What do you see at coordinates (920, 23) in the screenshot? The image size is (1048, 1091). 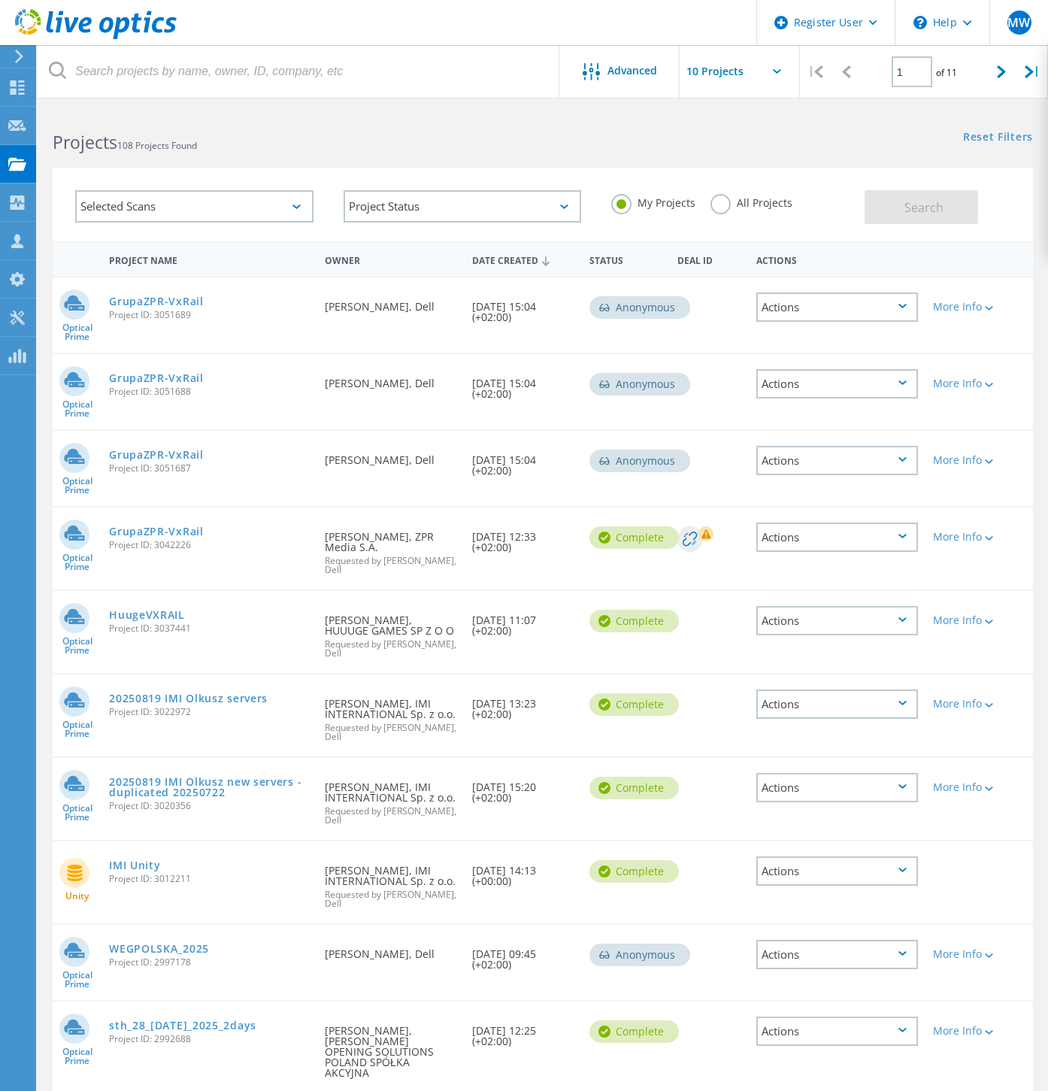 I see `svg: \n` at bounding box center [920, 23].